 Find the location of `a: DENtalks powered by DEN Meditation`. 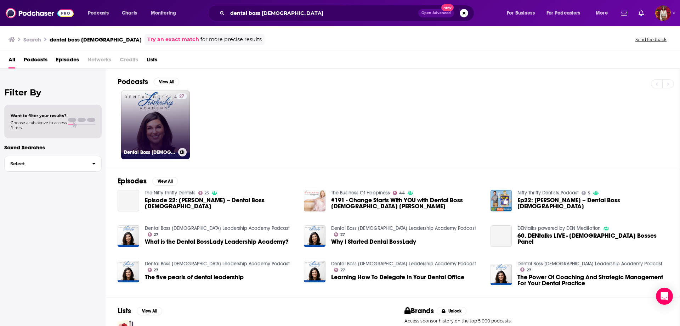

a: DENtalks powered by DEN Meditation is located at coordinates (559, 228).